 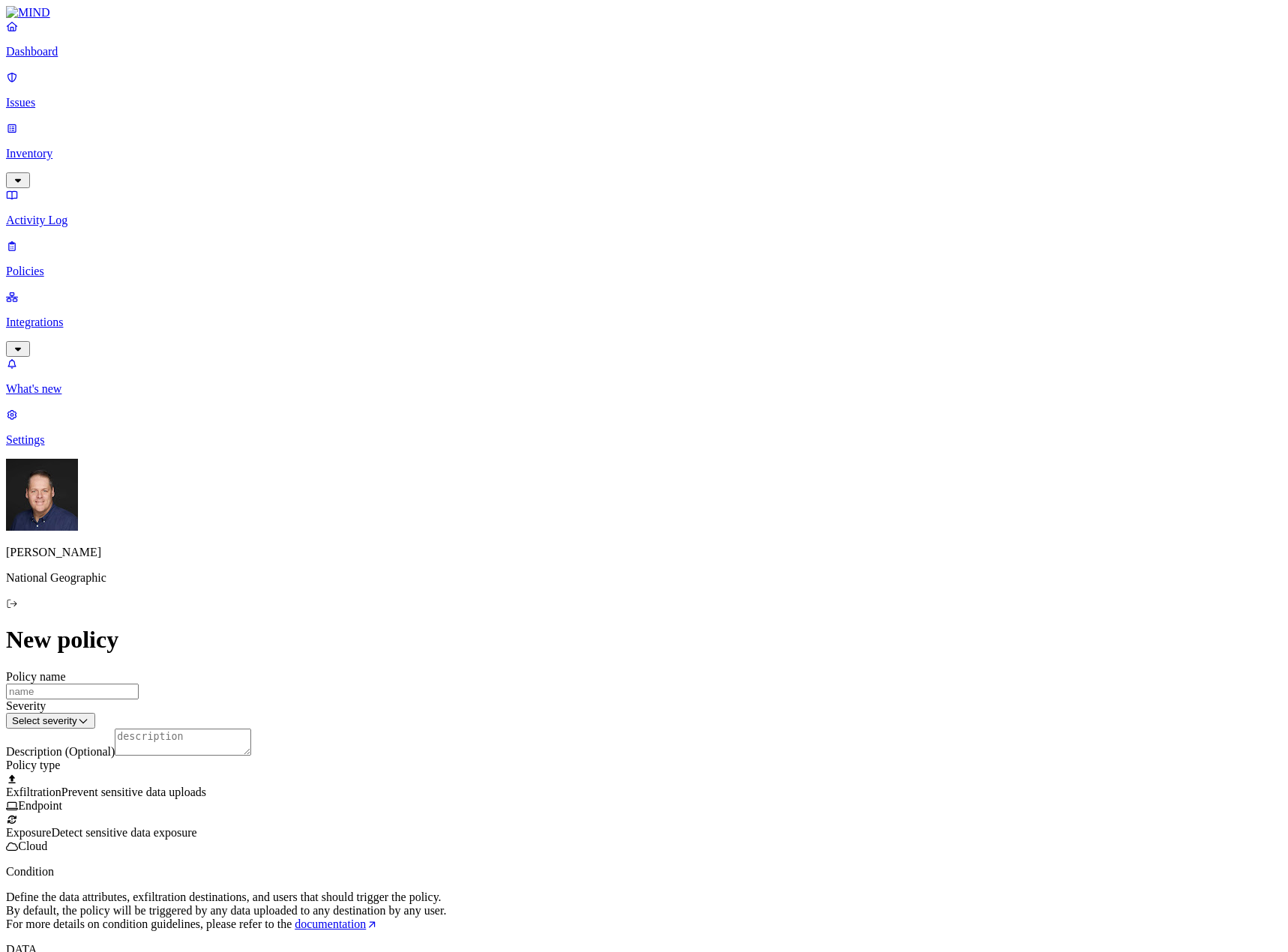 I want to click on span: documentation, so click(x=330, y=924).